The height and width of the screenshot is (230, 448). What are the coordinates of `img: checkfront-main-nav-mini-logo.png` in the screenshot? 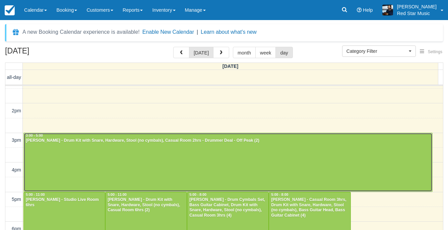 It's located at (10, 10).